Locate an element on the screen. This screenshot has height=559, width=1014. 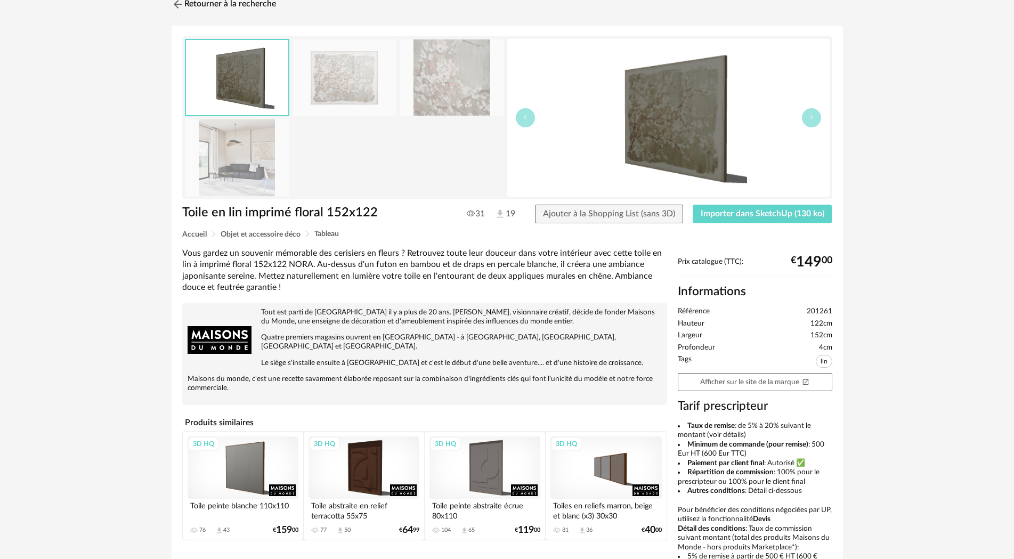
b: Minimum de commande (pour remise) is located at coordinates (747, 444).